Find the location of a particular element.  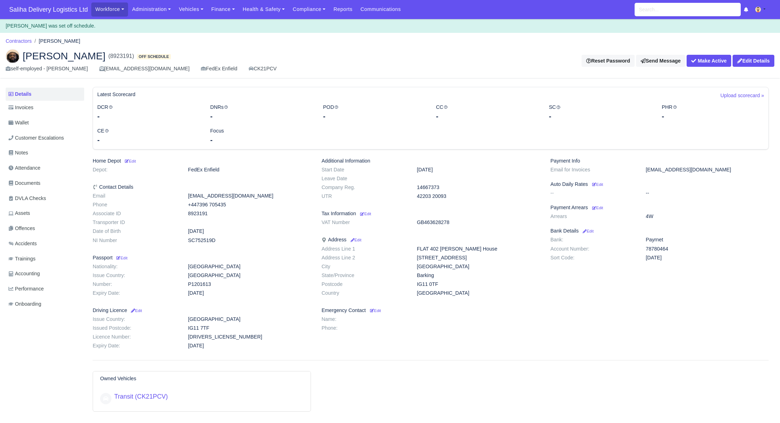

span: Offences is located at coordinates (22, 228).